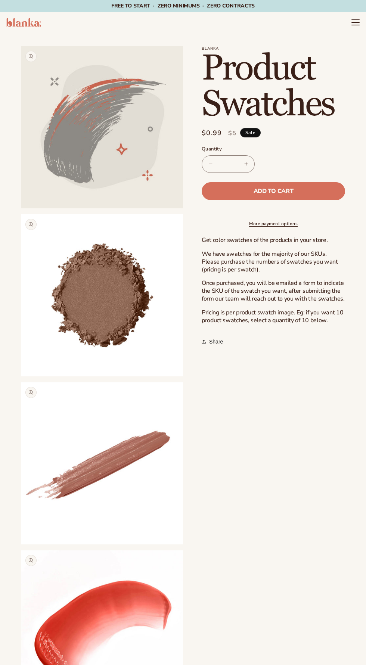 Image resolution: width=366 pixels, height=665 pixels. What do you see at coordinates (273, 191) in the screenshot?
I see `button: Add to cart` at bounding box center [273, 191].